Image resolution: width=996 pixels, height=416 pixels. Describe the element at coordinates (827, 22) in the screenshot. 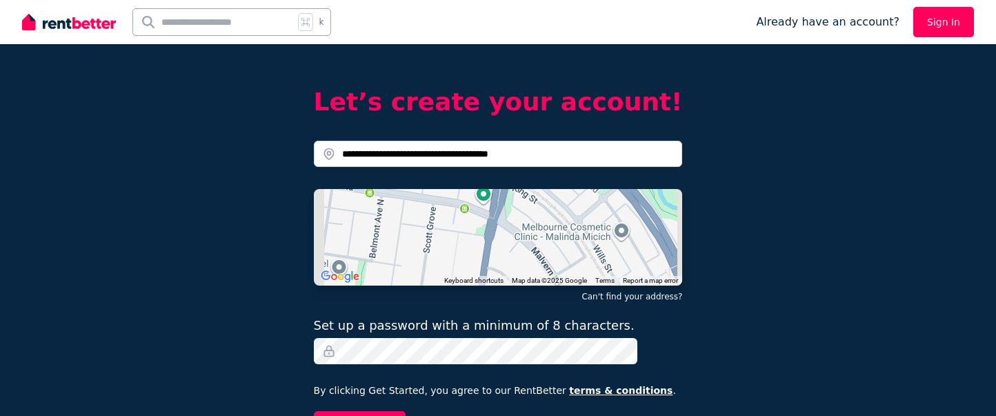

I see `span: Already have an account?` at that location.